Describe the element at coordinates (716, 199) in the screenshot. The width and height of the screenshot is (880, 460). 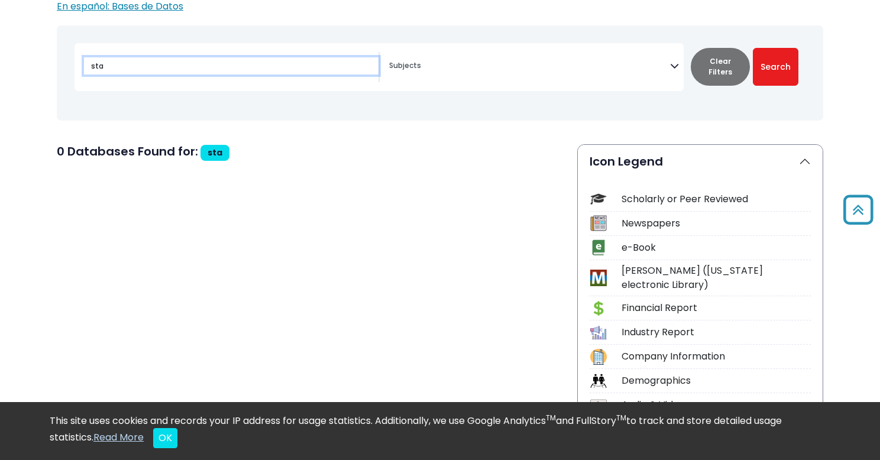
I see `div: Scholarly or Peer Reviewed` at that location.